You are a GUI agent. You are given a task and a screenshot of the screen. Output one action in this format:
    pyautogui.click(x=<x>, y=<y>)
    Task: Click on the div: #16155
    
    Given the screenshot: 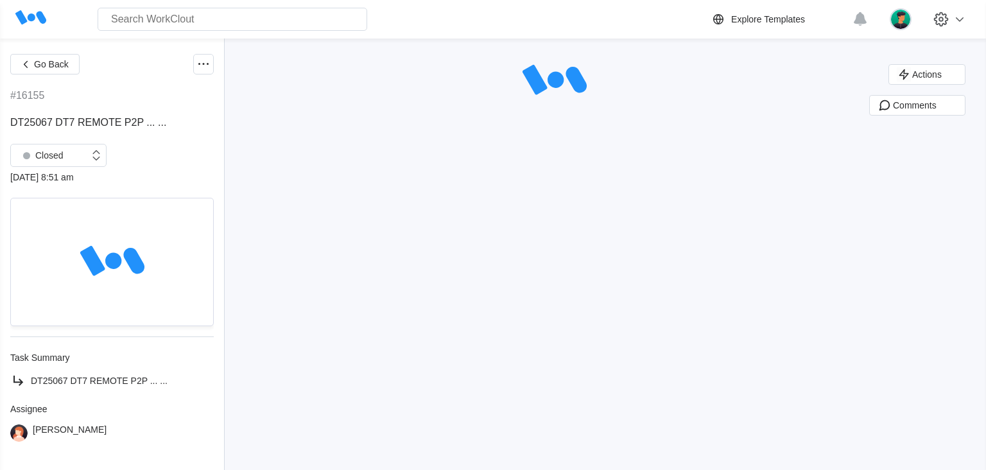 What is the action you would take?
    pyautogui.click(x=27, y=96)
    